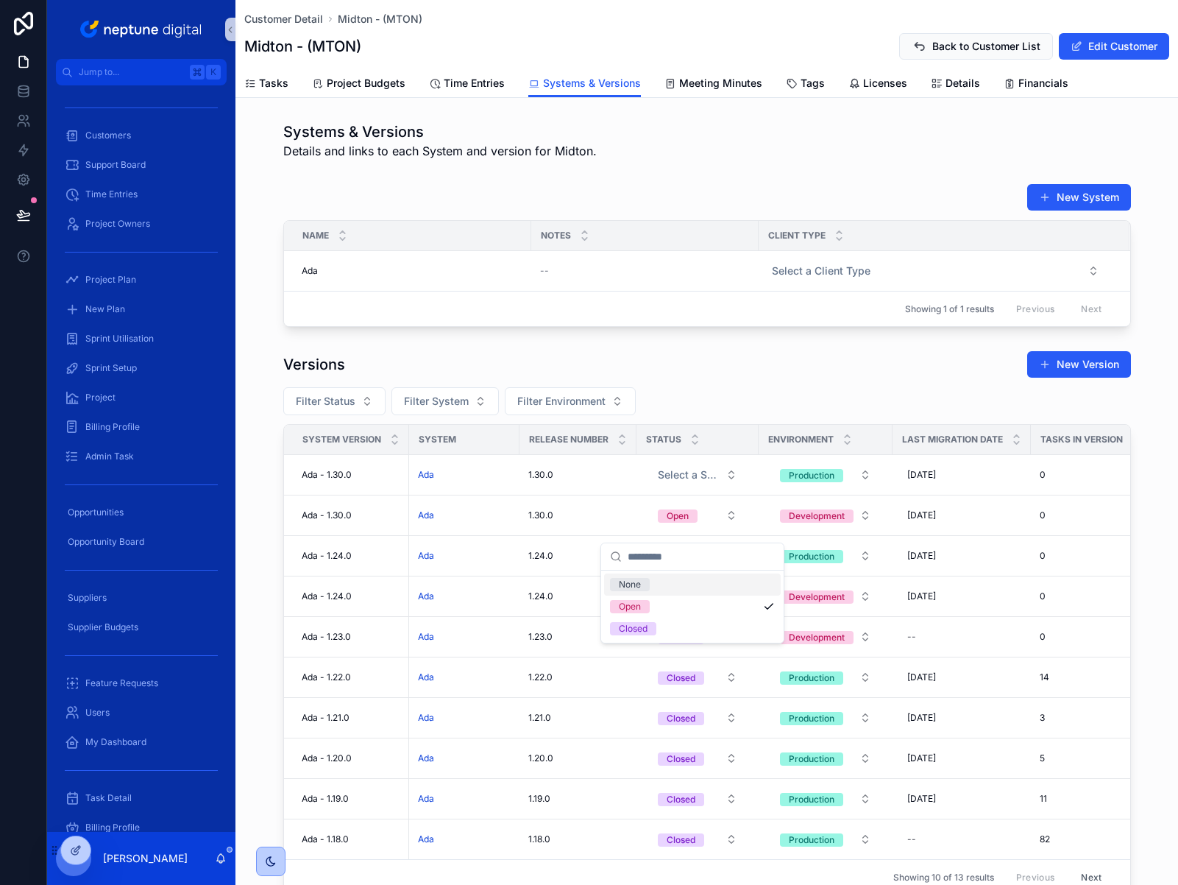 Image resolution: width=1178 pixels, height=885 pixels. Describe the element at coordinates (963, 83) in the screenshot. I see `span: Details` at that location.